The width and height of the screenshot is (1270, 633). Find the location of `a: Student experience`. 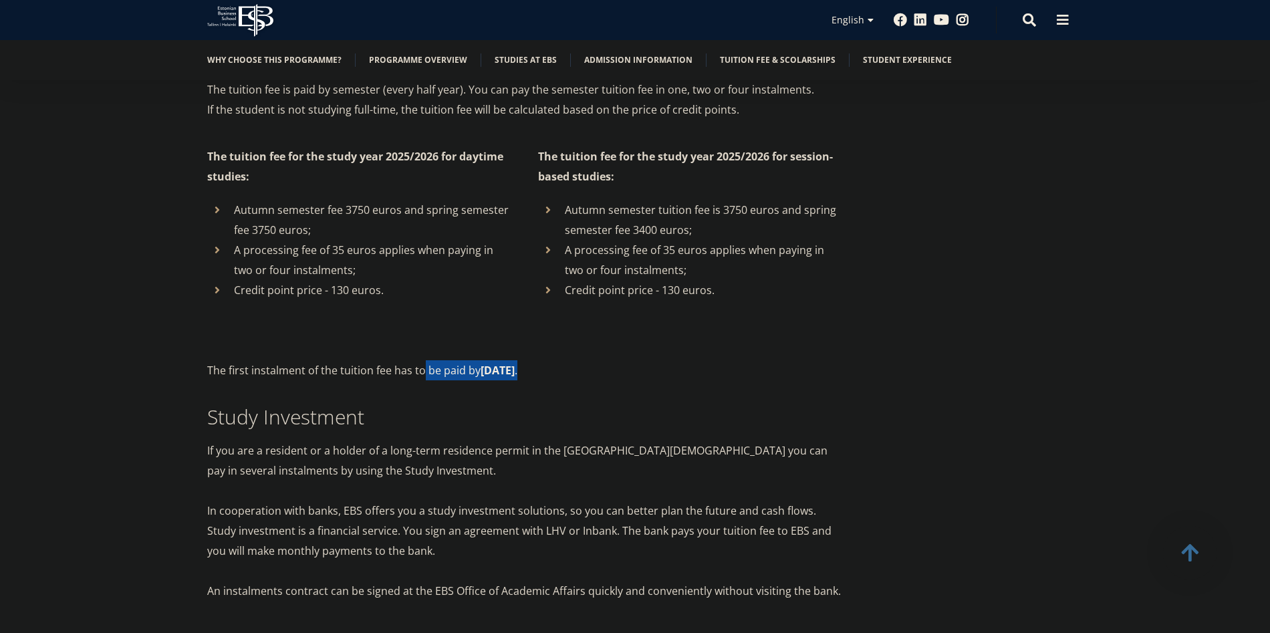

a: Student experience is located at coordinates (907, 60).